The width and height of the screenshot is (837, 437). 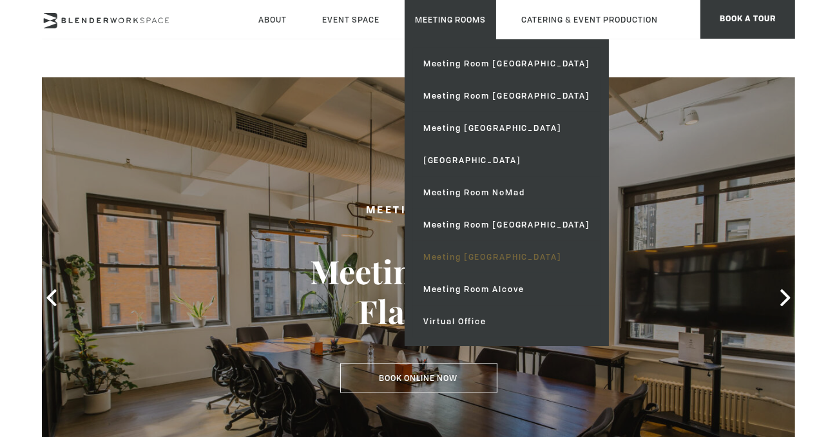 What do you see at coordinates (507, 322) in the screenshot?
I see `a: Virtual Office` at bounding box center [507, 322].